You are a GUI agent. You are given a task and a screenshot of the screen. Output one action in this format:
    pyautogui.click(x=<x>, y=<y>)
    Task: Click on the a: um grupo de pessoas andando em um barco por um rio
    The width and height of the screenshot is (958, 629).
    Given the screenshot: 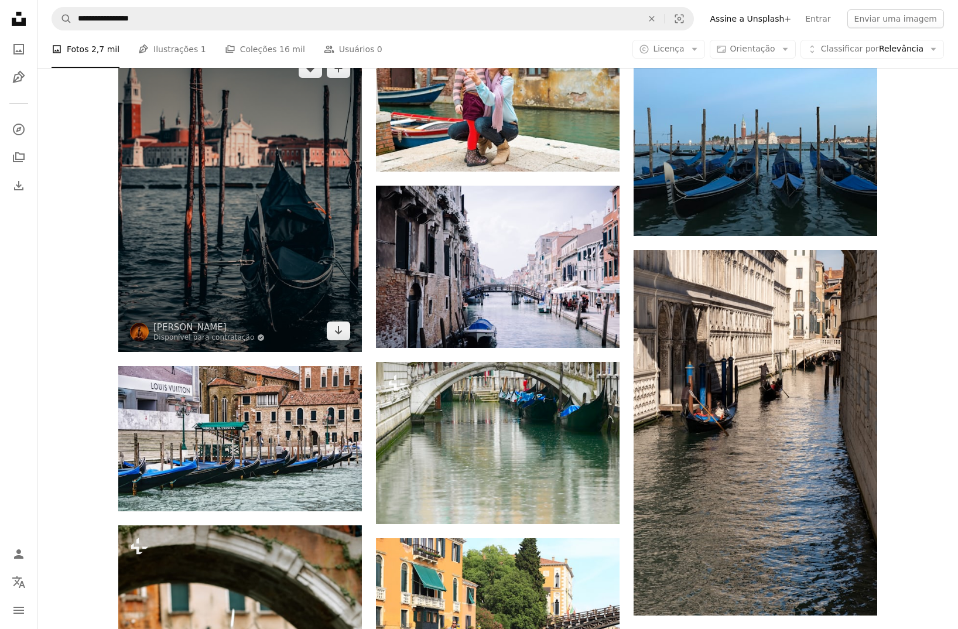 What is the action you would take?
    pyautogui.click(x=498, y=619)
    